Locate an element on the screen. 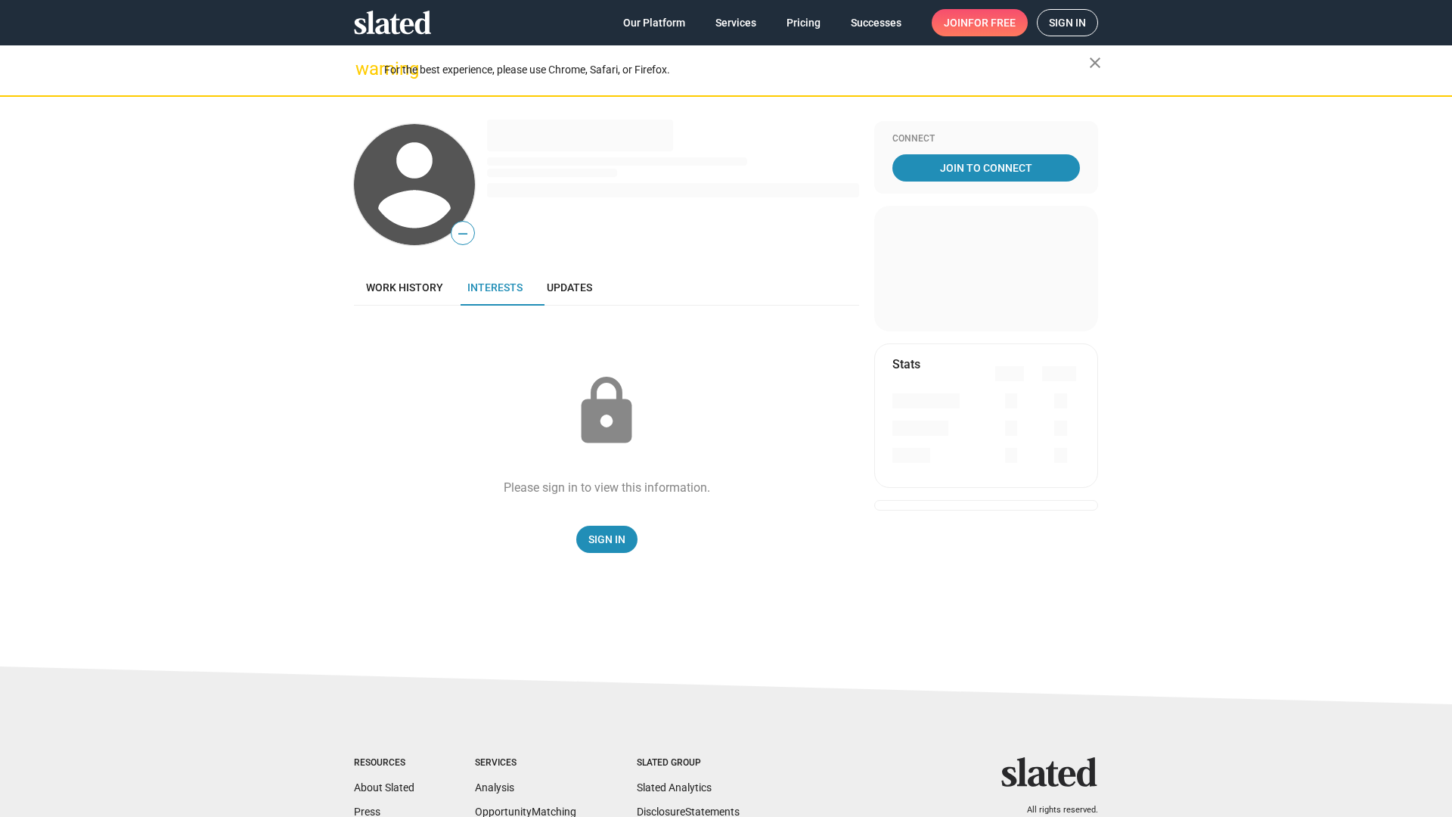  span: Join To Connect is located at coordinates (986, 168).